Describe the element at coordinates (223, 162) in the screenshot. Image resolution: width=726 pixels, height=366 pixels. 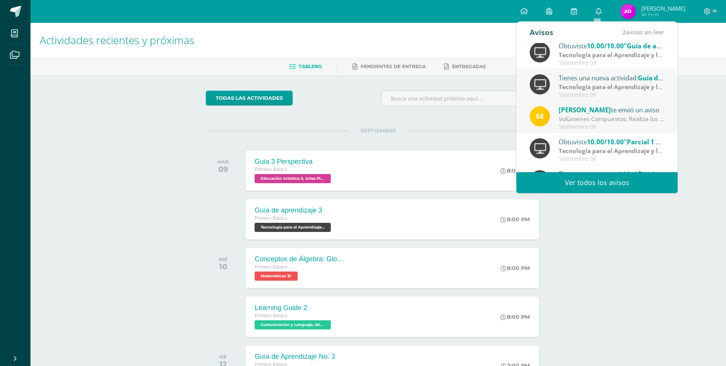
I see `div: MAR` at that location.